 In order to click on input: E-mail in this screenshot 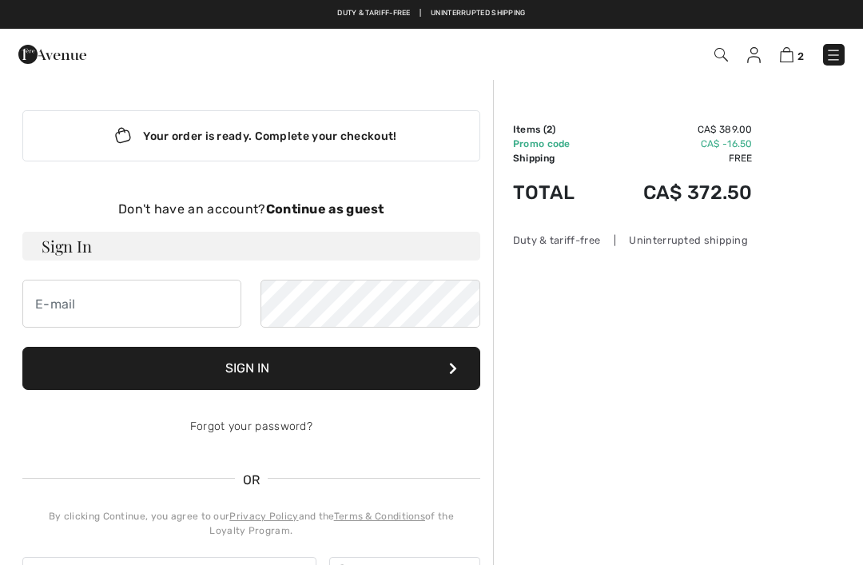, I will do `click(132, 304)`.